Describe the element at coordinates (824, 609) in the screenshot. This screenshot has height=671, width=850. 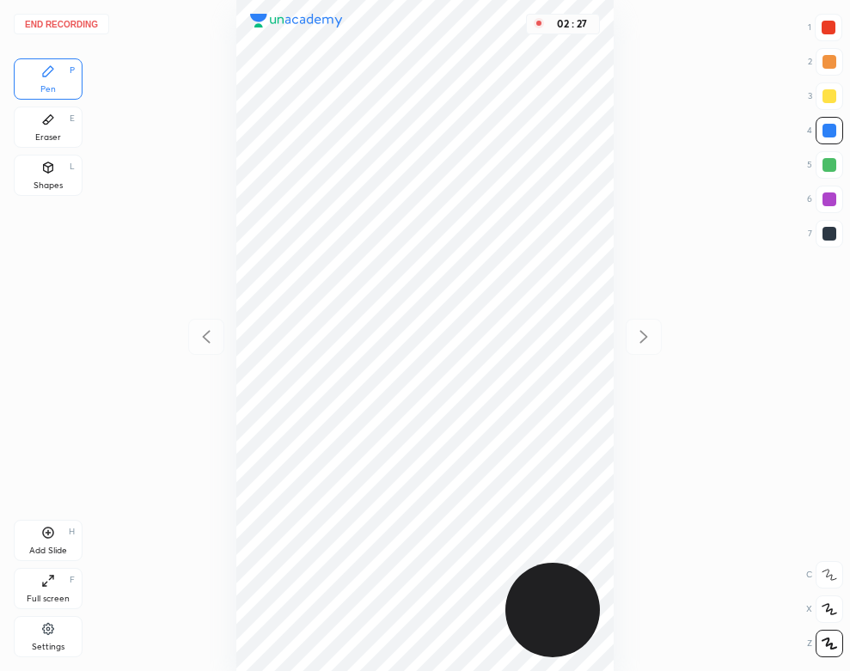
I see `div: X` at that location.